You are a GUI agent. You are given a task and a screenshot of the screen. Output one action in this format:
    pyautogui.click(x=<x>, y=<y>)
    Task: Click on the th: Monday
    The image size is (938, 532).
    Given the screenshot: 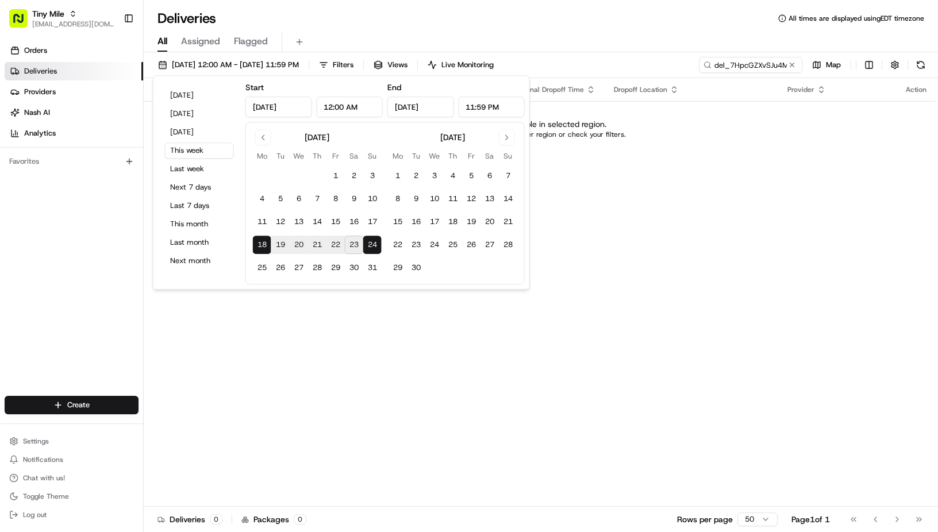 What is the action you would take?
    pyautogui.click(x=262, y=156)
    